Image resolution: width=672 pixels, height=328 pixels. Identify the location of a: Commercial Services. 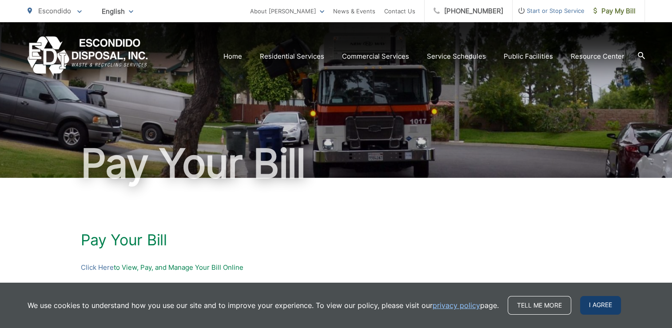
(375, 56).